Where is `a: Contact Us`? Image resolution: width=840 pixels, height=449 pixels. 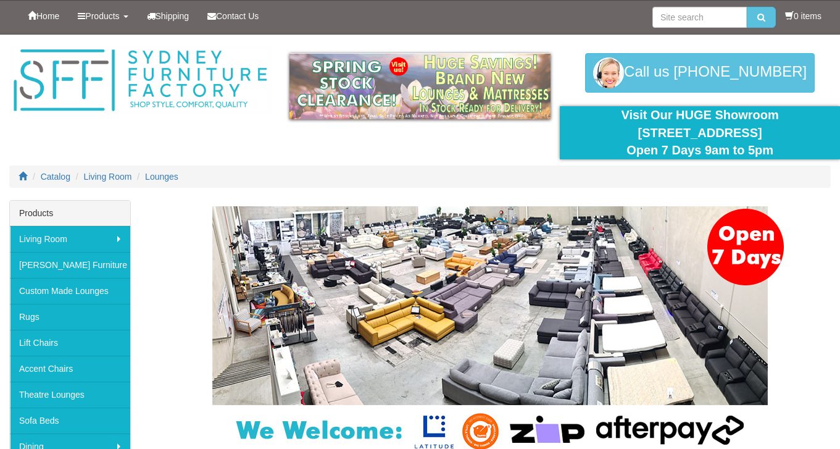 a: Contact Us is located at coordinates (233, 16).